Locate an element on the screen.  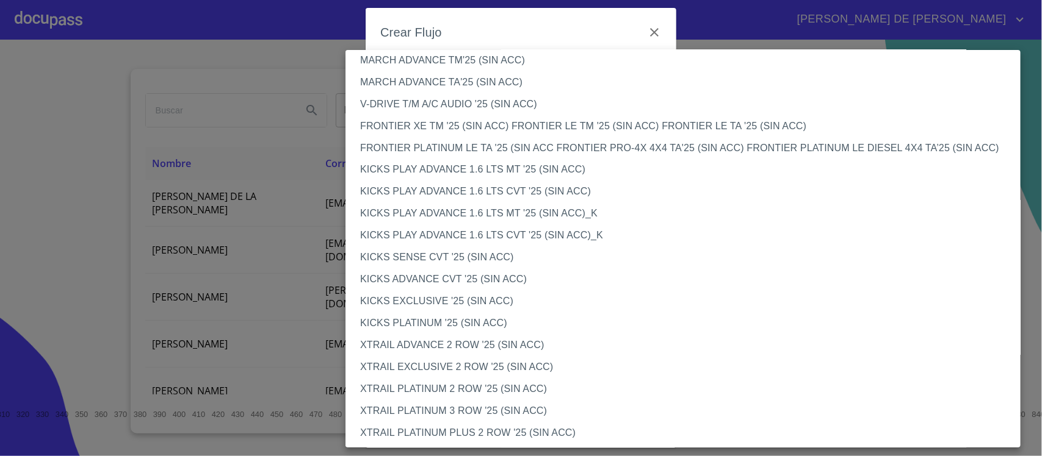
li: MARCH ADVANCE TM'25 (SIN ACC) is located at coordinates (688, 60).